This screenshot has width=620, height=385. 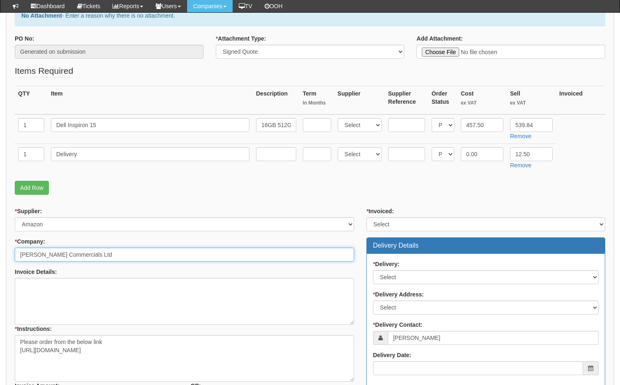 I want to click on a: Add Row, so click(x=32, y=188).